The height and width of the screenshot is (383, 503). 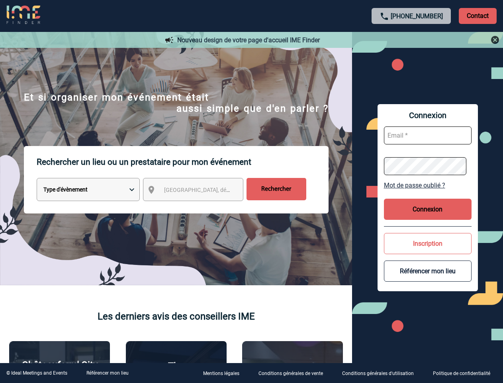 What do you see at coordinates (462, 373) in the screenshot?
I see `p: Politique de confidentialité` at bounding box center [462, 373].